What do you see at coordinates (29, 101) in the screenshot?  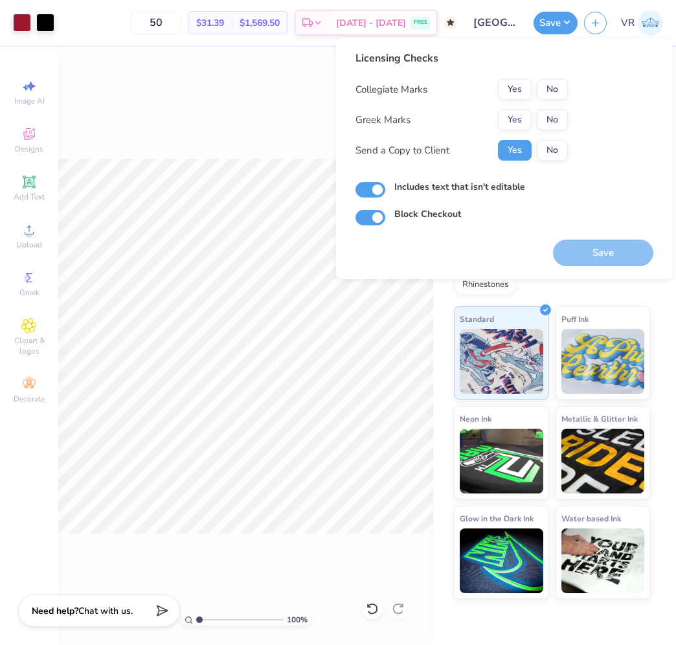 I see `span: Image AI` at bounding box center [29, 101].